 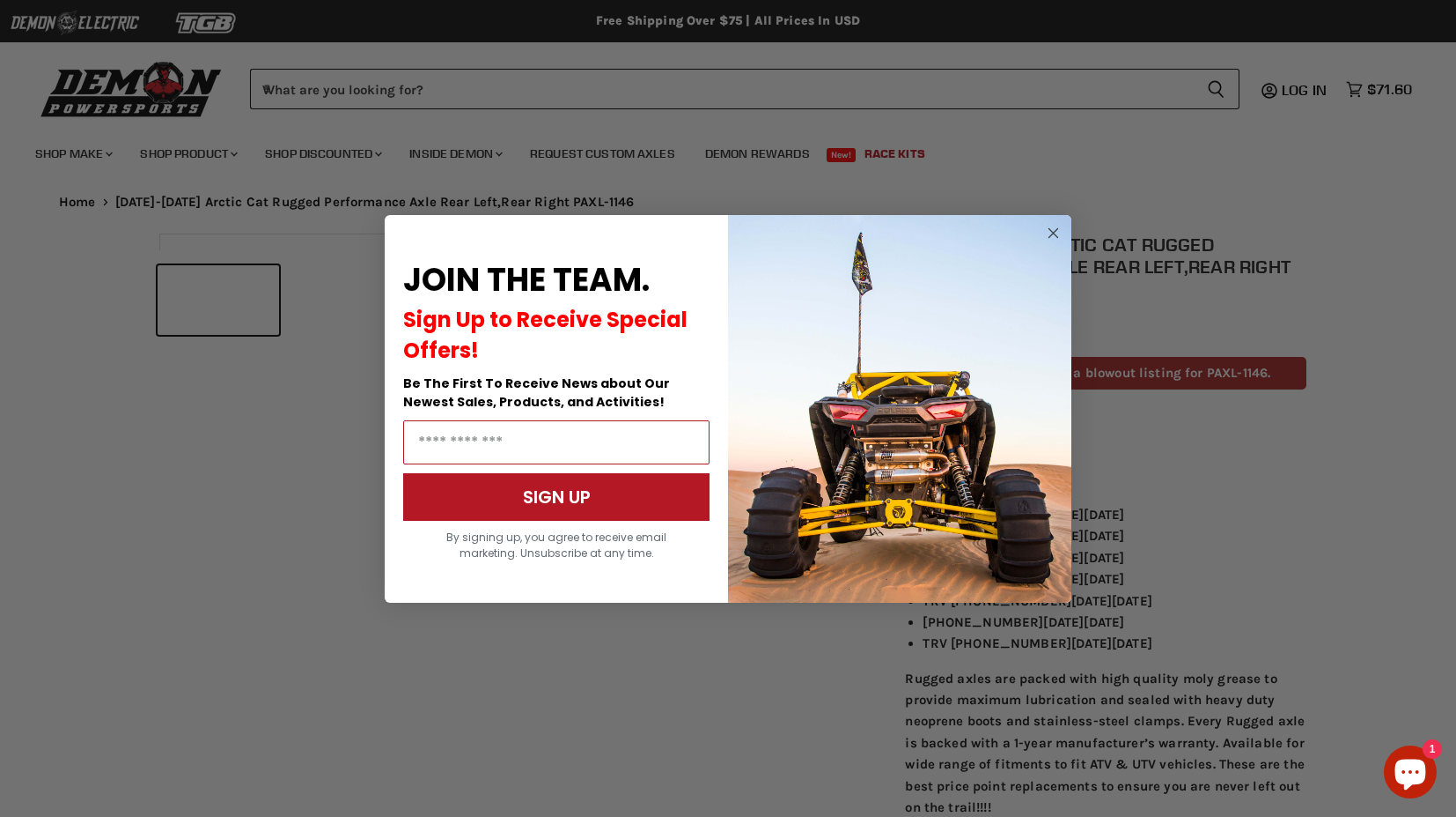 What do you see at coordinates (1410, 773) in the screenshot?
I see `inbox-online-store-chat: Shopify online store chat` at bounding box center [1410, 773].